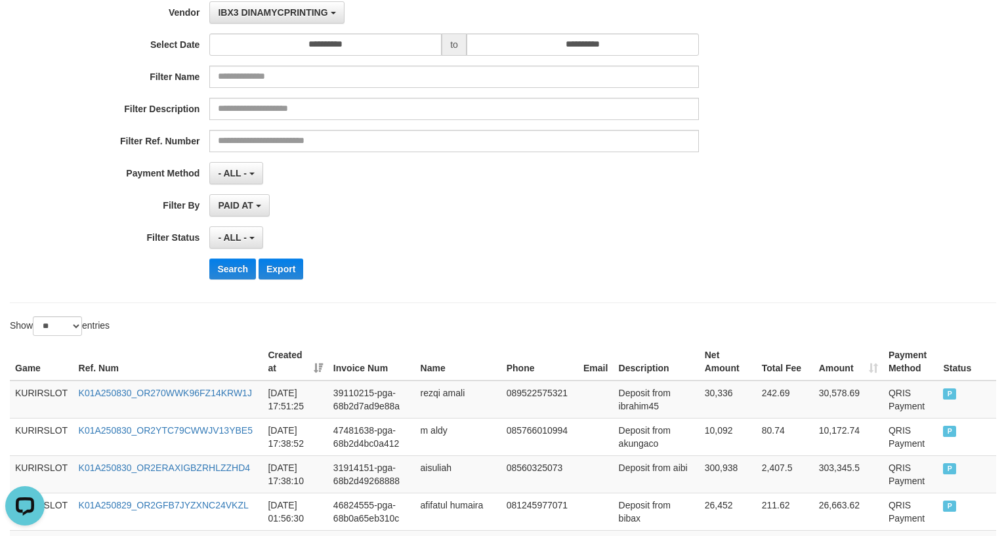  What do you see at coordinates (966, 361) in the screenshot?
I see `th: Status` at bounding box center [966, 361].